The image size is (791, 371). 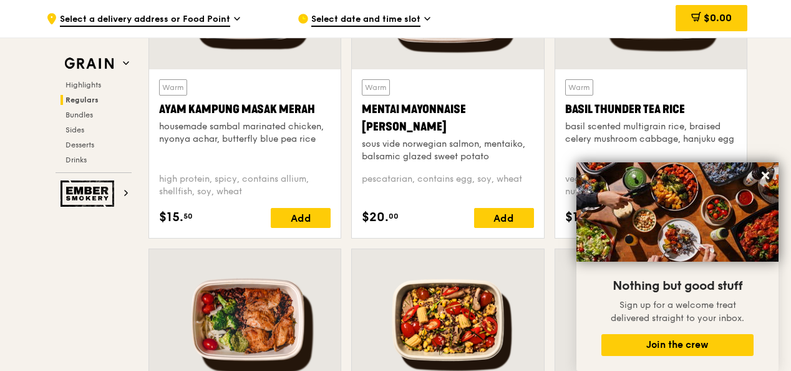 I want to click on img: Grain web logo, so click(x=89, y=64).